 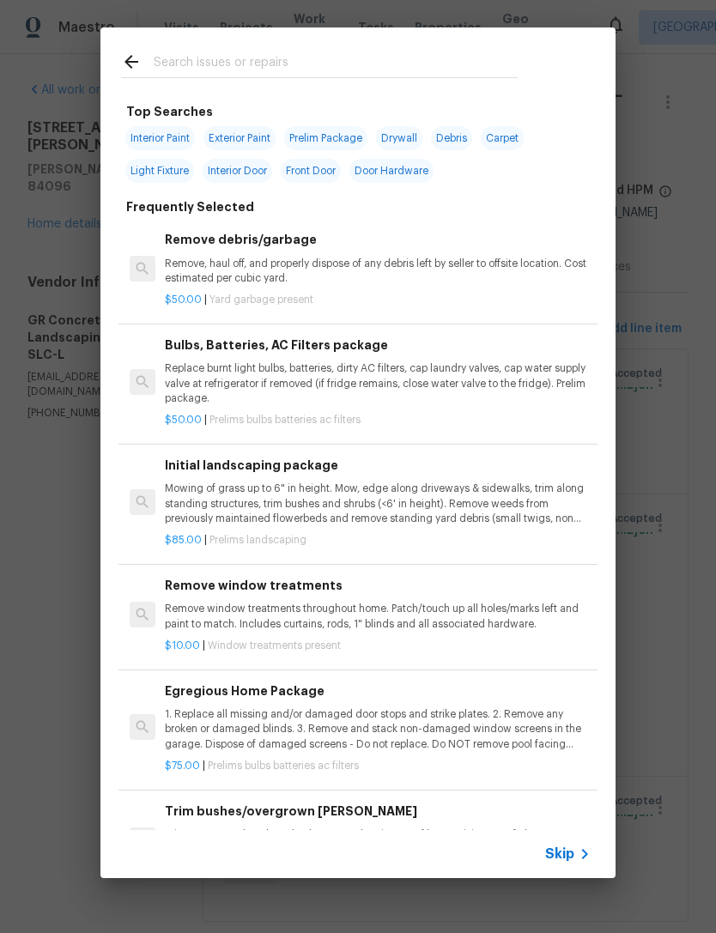 I want to click on span: Light Fixture, so click(x=160, y=171).